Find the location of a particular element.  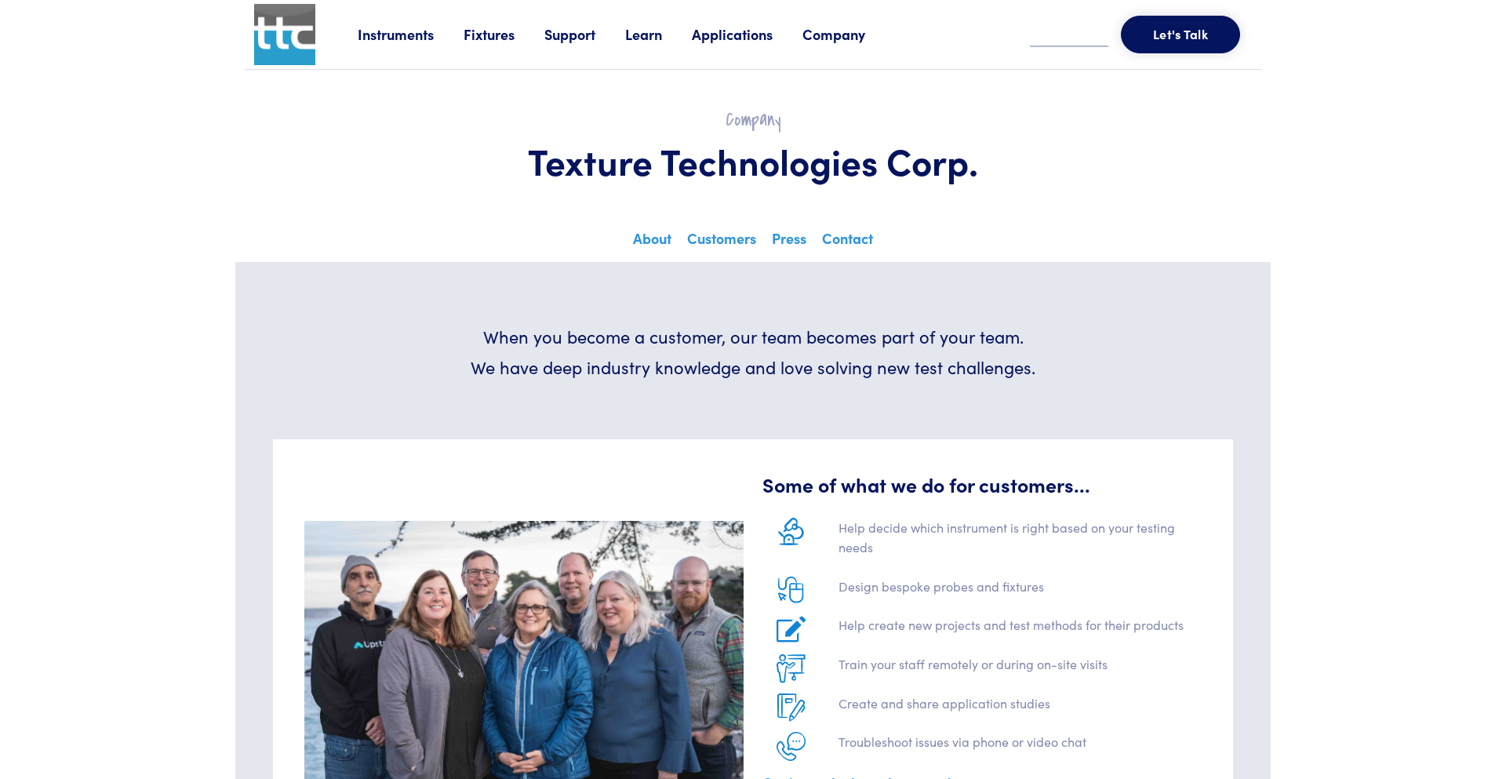

p: Troubleshoot issues via phone or video chat is located at coordinates (1020, 745).